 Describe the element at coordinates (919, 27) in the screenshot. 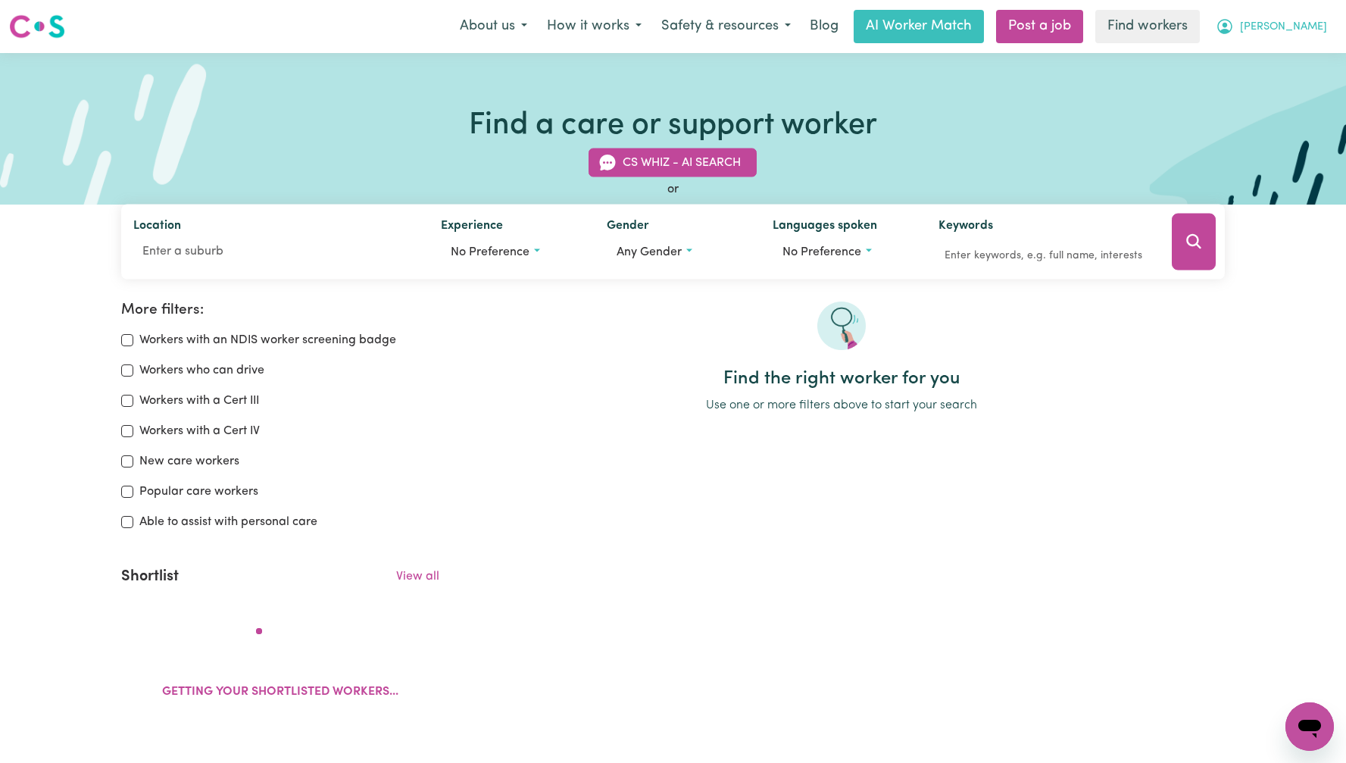

I see `a: AI Worker Match` at that location.